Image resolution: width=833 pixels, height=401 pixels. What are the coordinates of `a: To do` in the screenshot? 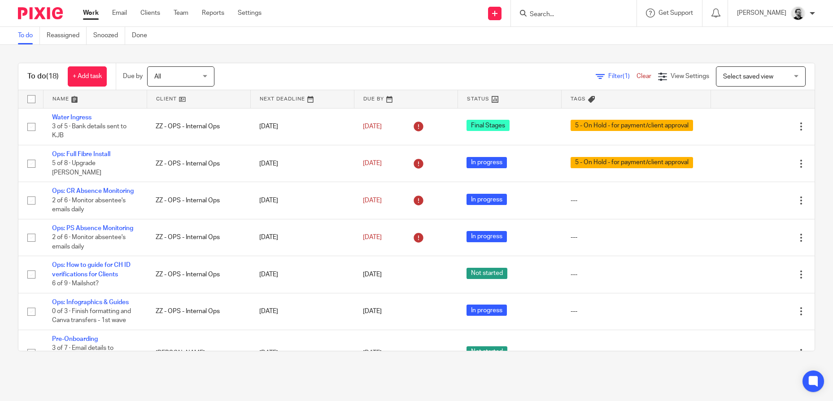 It's located at (29, 35).